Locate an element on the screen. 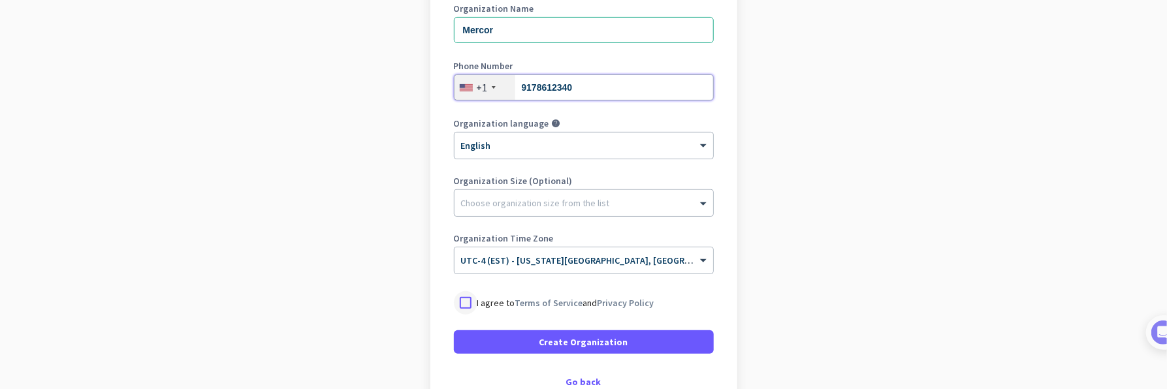  a: Privacy Policy is located at coordinates (626, 303).